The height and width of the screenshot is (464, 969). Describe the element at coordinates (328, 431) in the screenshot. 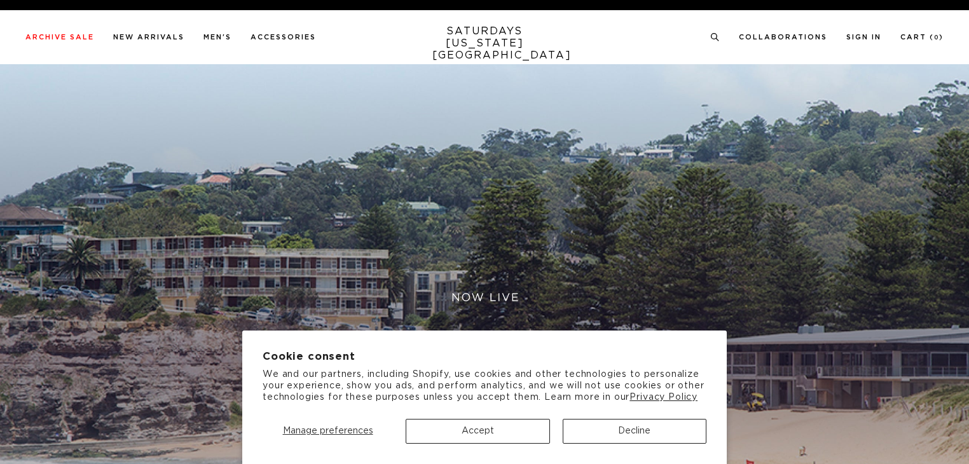

I see `span: Manage preferences` at that location.